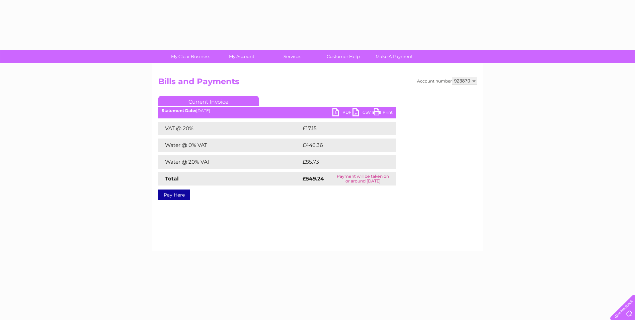 The image size is (635, 320). Describe the element at coordinates (230, 162) in the screenshot. I see `td: Water @ 20% VAT` at that location.